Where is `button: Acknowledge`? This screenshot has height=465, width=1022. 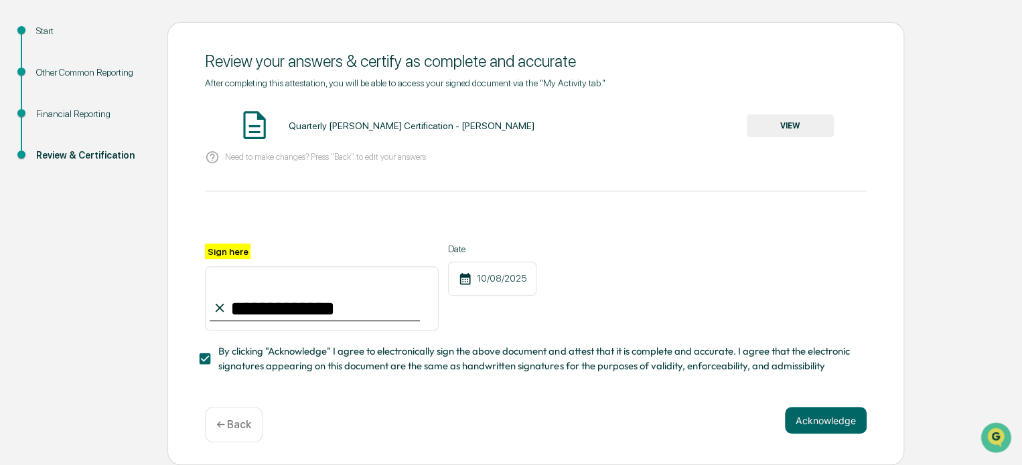
button: Acknowledge is located at coordinates (826, 421).